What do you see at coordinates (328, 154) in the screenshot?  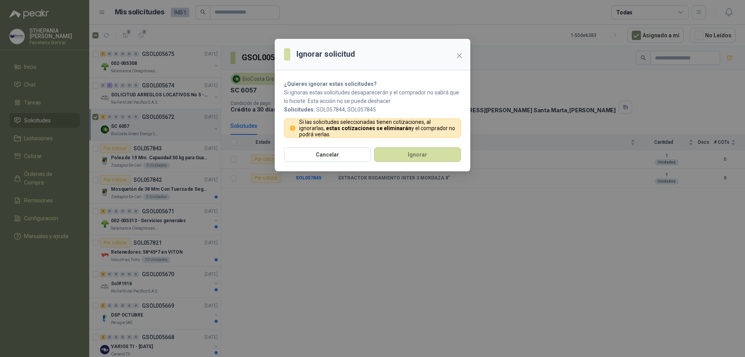 I see `button: Cancelar` at bounding box center [328, 154].